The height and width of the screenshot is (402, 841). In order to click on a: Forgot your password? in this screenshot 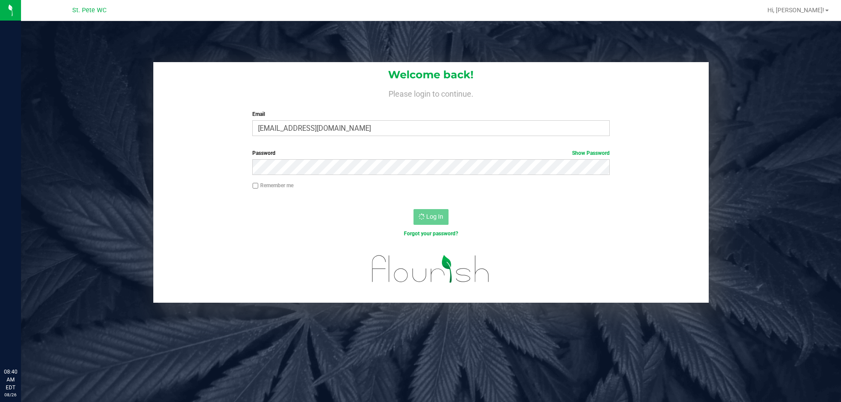, I will do `click(431, 234)`.